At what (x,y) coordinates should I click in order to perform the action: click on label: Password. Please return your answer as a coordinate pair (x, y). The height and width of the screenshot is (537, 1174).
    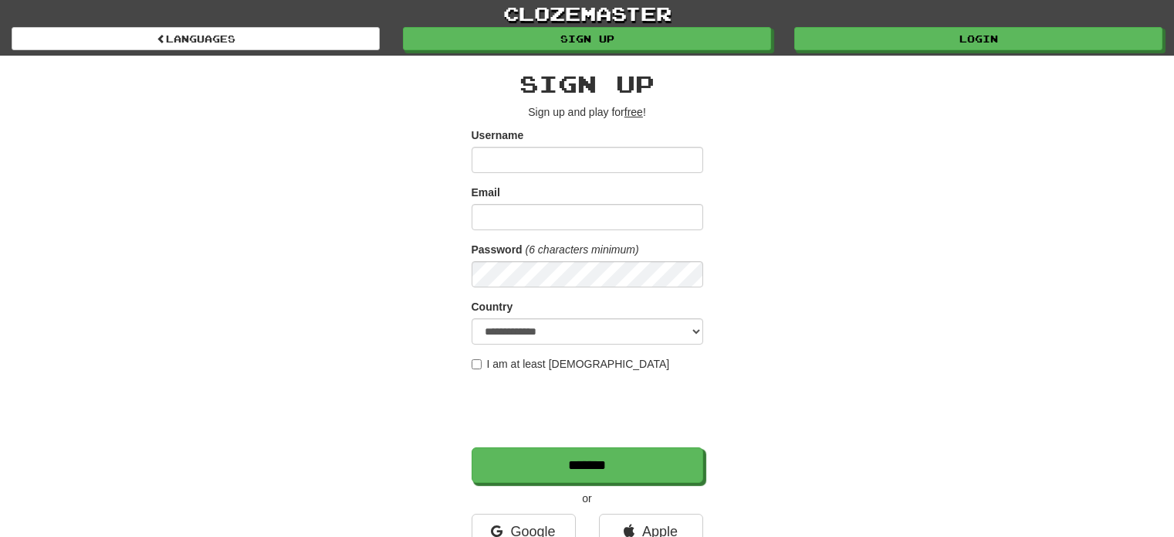
    Looking at the image, I should click on (497, 249).